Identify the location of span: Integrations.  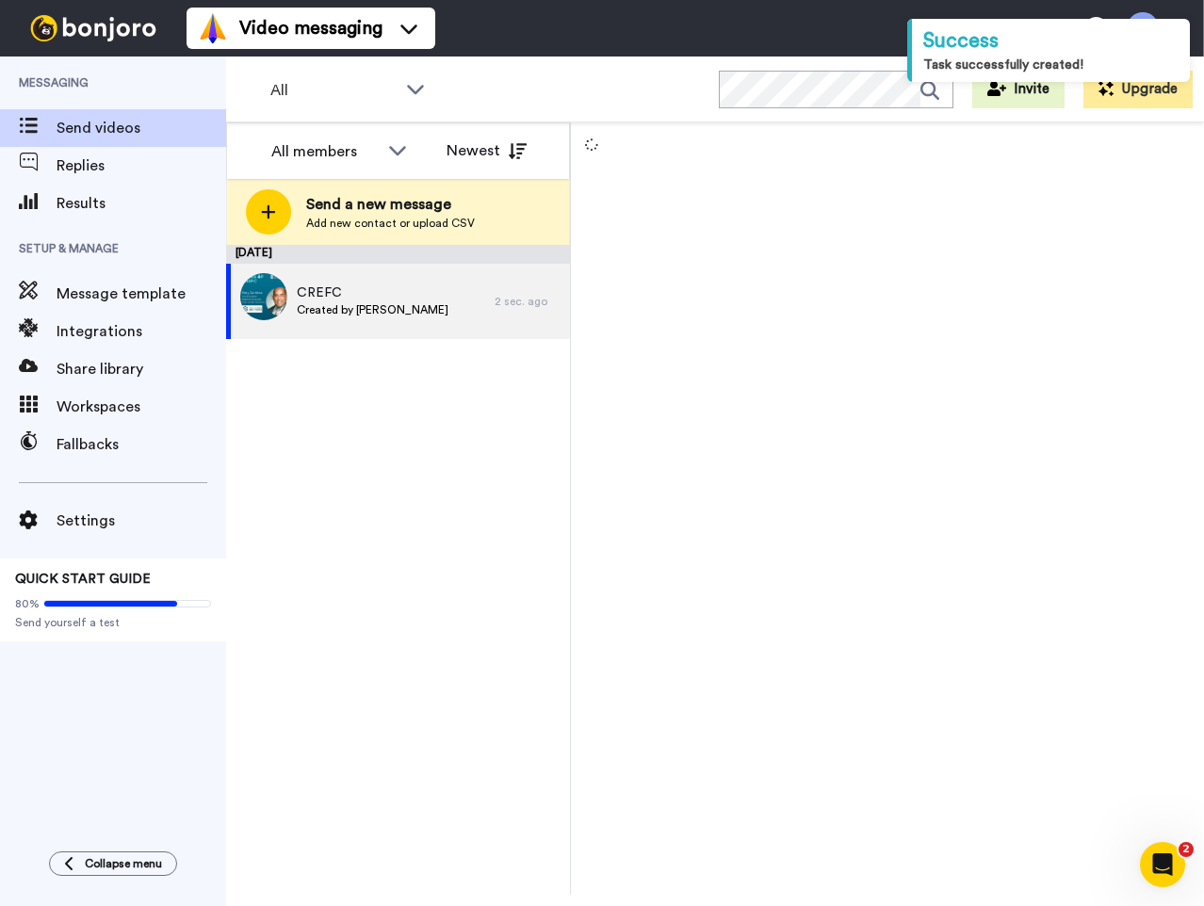
(141, 332).